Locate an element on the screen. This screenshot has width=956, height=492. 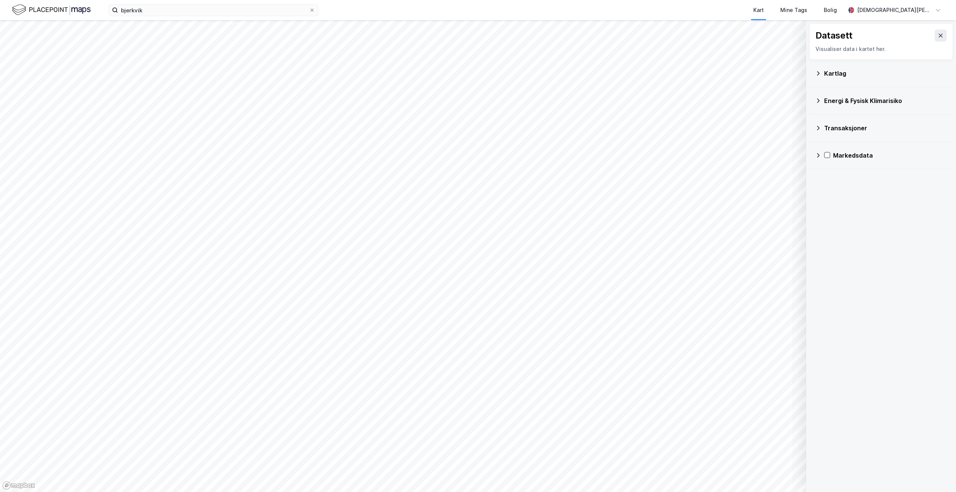
div: Bolig is located at coordinates (830, 10).